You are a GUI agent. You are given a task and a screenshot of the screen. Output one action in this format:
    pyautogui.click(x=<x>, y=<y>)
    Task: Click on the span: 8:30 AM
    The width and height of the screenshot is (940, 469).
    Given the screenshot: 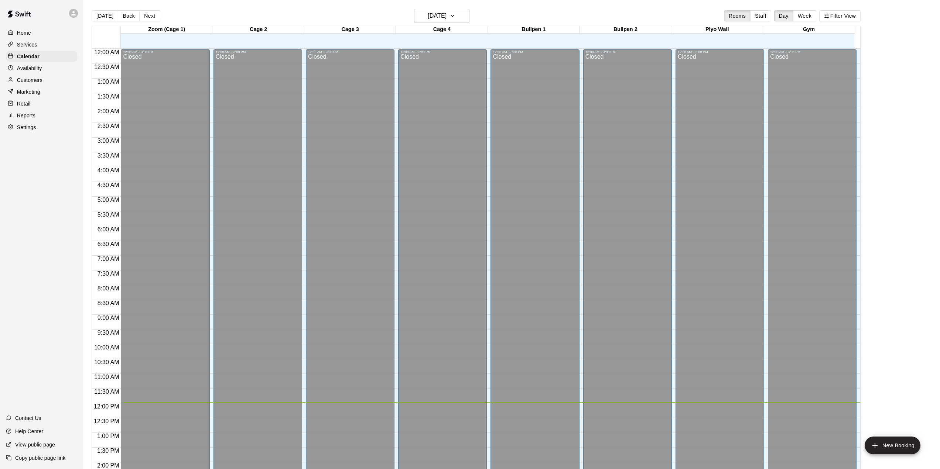 What is the action you would take?
    pyautogui.click(x=108, y=303)
    